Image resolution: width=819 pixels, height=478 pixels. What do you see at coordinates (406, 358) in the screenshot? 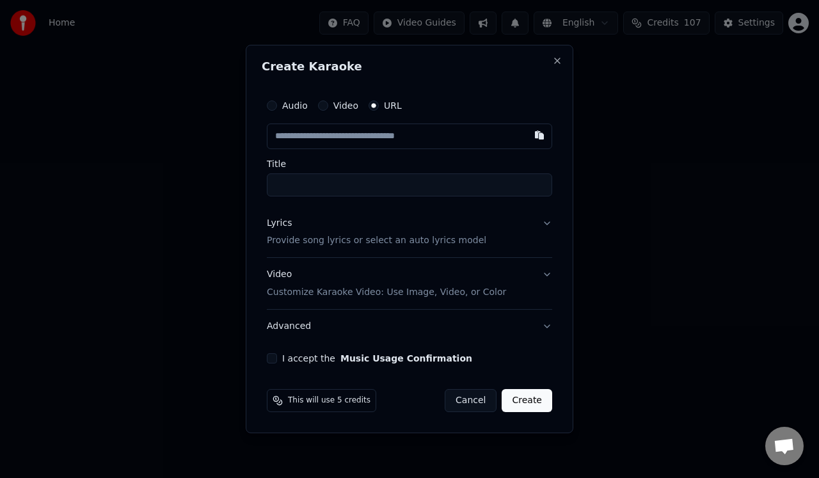
I see `button: I accept the` at bounding box center [406, 358].